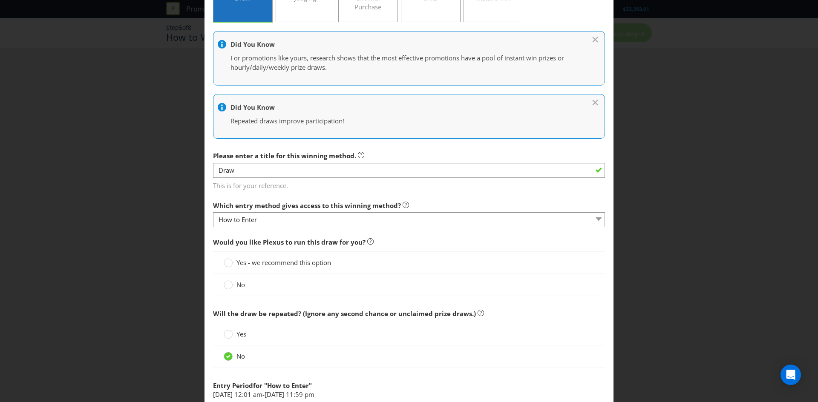 The width and height of the screenshot is (818, 402). Describe the element at coordinates (289, 242) in the screenshot. I see `span: Would you like Plexus to run this draw for you?` at that location.